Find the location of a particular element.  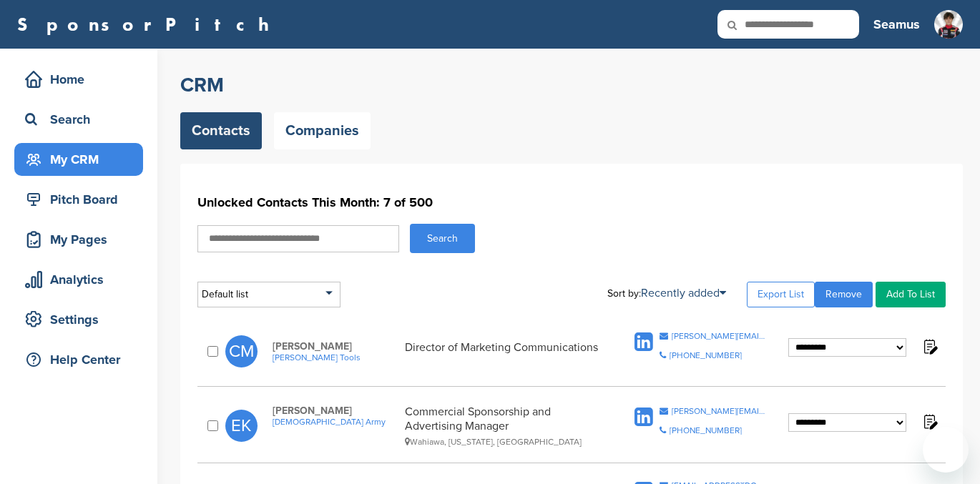

a: SponsorPitch is located at coordinates (147, 24).